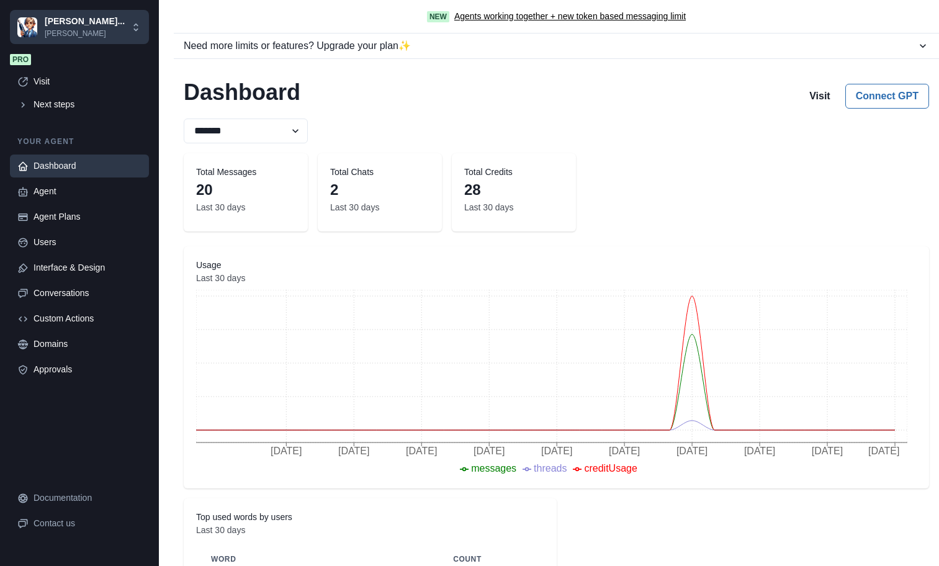 Image resolution: width=939 pixels, height=566 pixels. Describe the element at coordinates (820, 96) in the screenshot. I see `a: Visit` at that location.